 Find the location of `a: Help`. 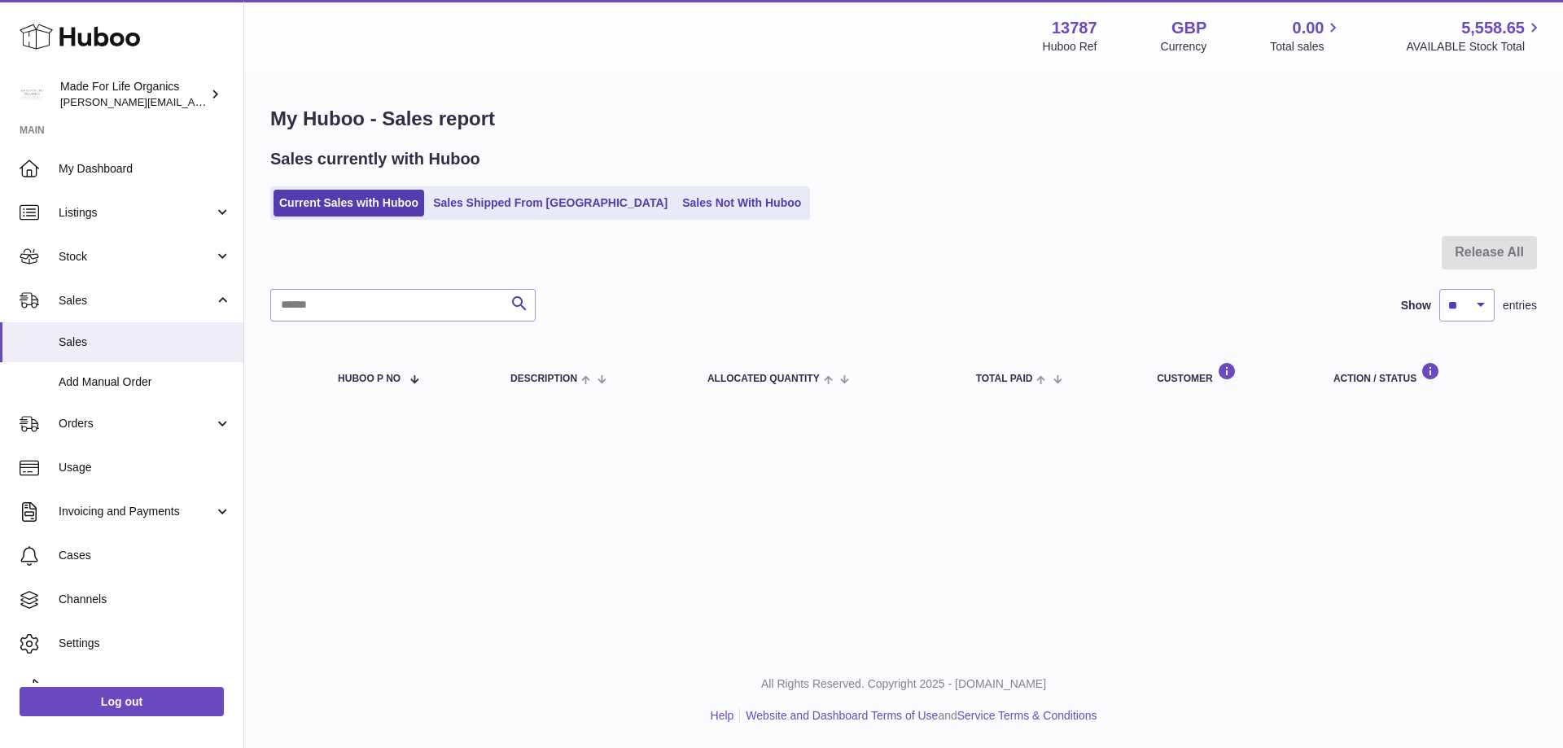

a: Help is located at coordinates (722, 716).